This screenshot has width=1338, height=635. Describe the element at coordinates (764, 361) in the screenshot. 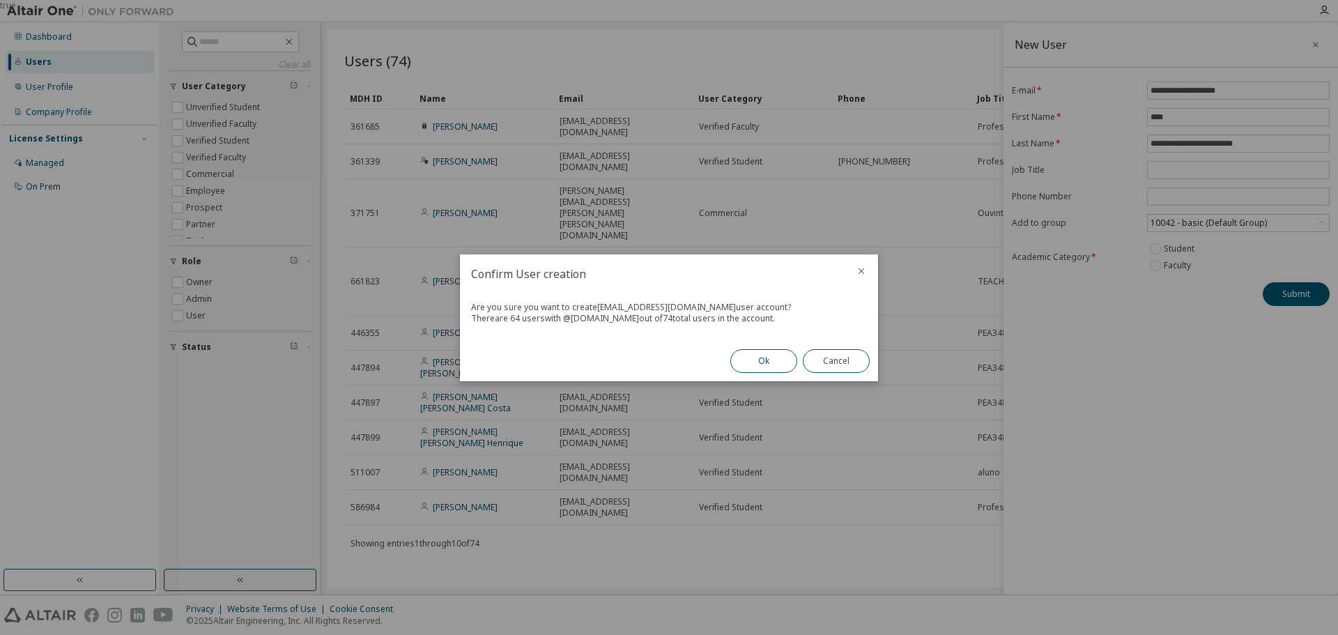

I see `button: Ok` at that location.